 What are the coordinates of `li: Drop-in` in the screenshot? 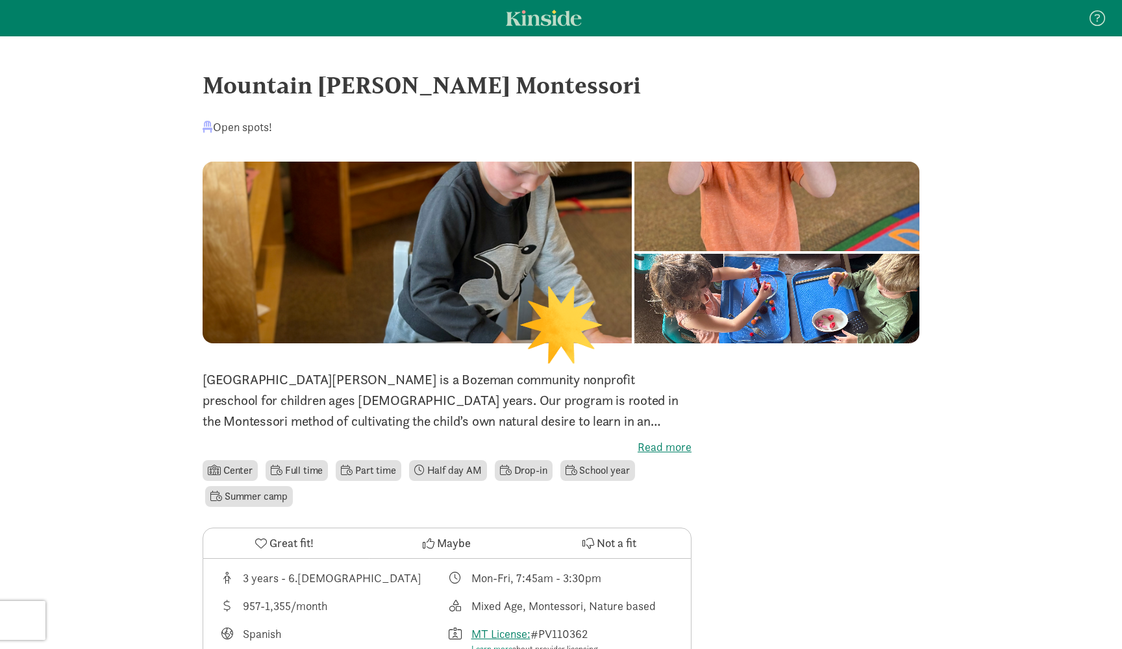 It's located at (523, 471).